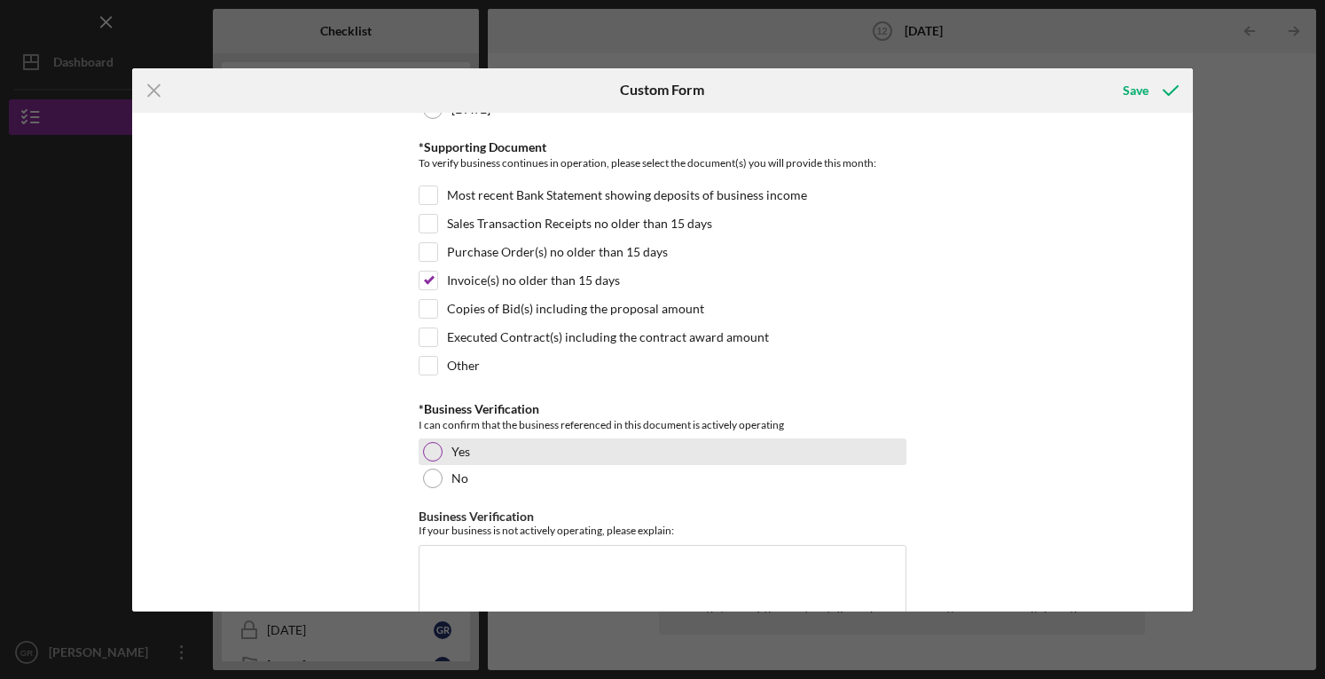 The width and height of the screenshot is (1325, 679). Describe the element at coordinates (1135, 90) in the screenshot. I see `div: Save` at that location.